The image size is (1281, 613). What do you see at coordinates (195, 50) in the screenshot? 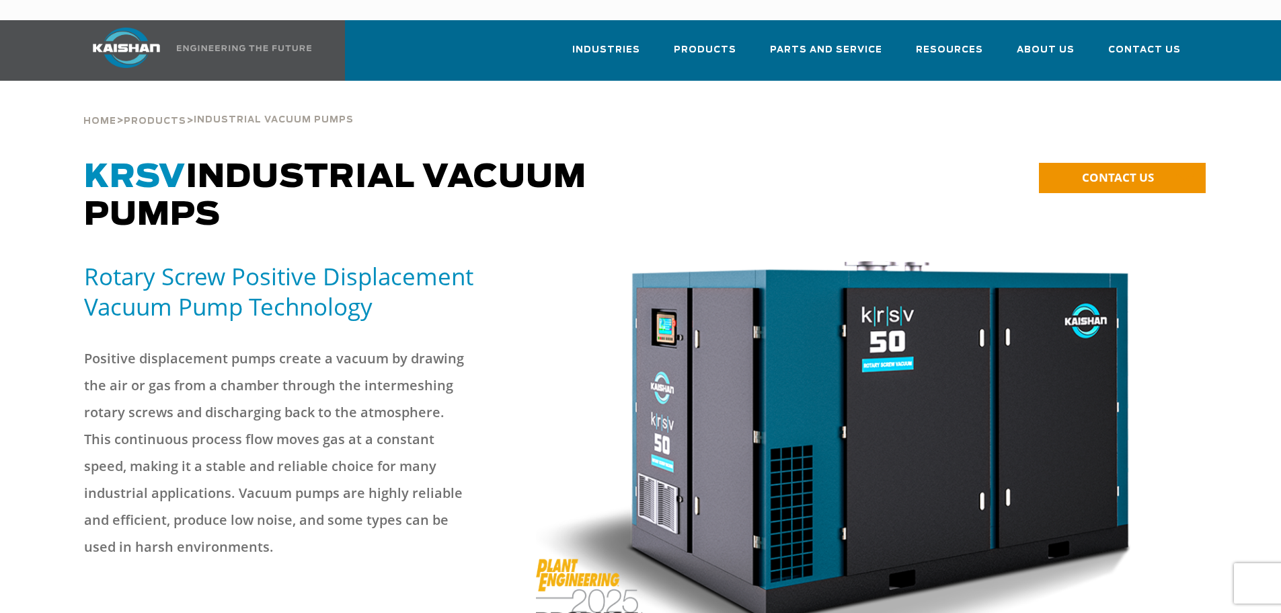
I see `a: Kaishan USA` at bounding box center [195, 50].